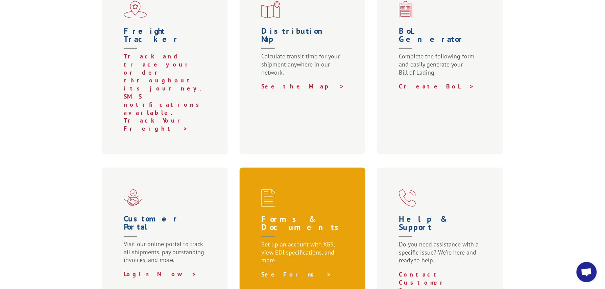  Describe the element at coordinates (408, 199) in the screenshot. I see `img: xgs-icon-help-and-support-red` at that location.